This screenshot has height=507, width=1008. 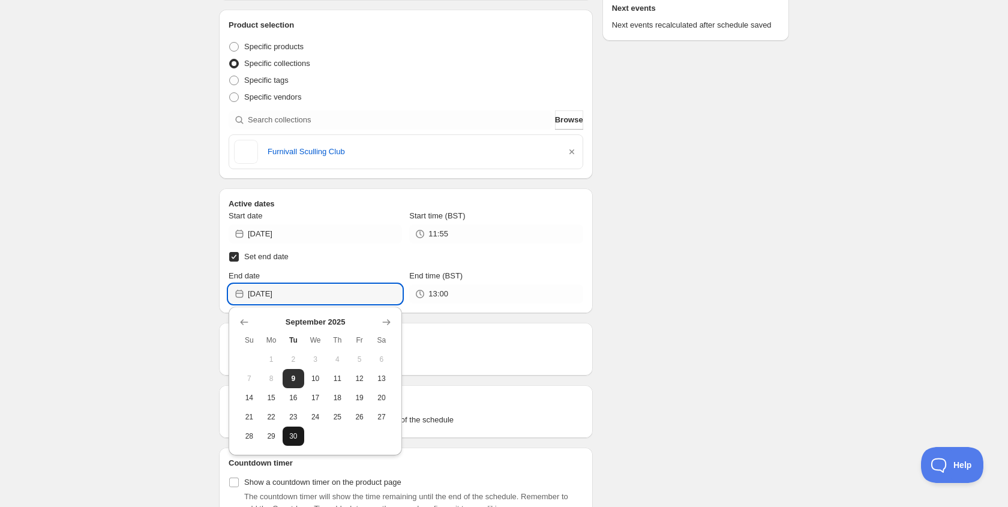 What do you see at coordinates (249, 417) in the screenshot?
I see `button: Sunday September 21 2025` at bounding box center [249, 417].